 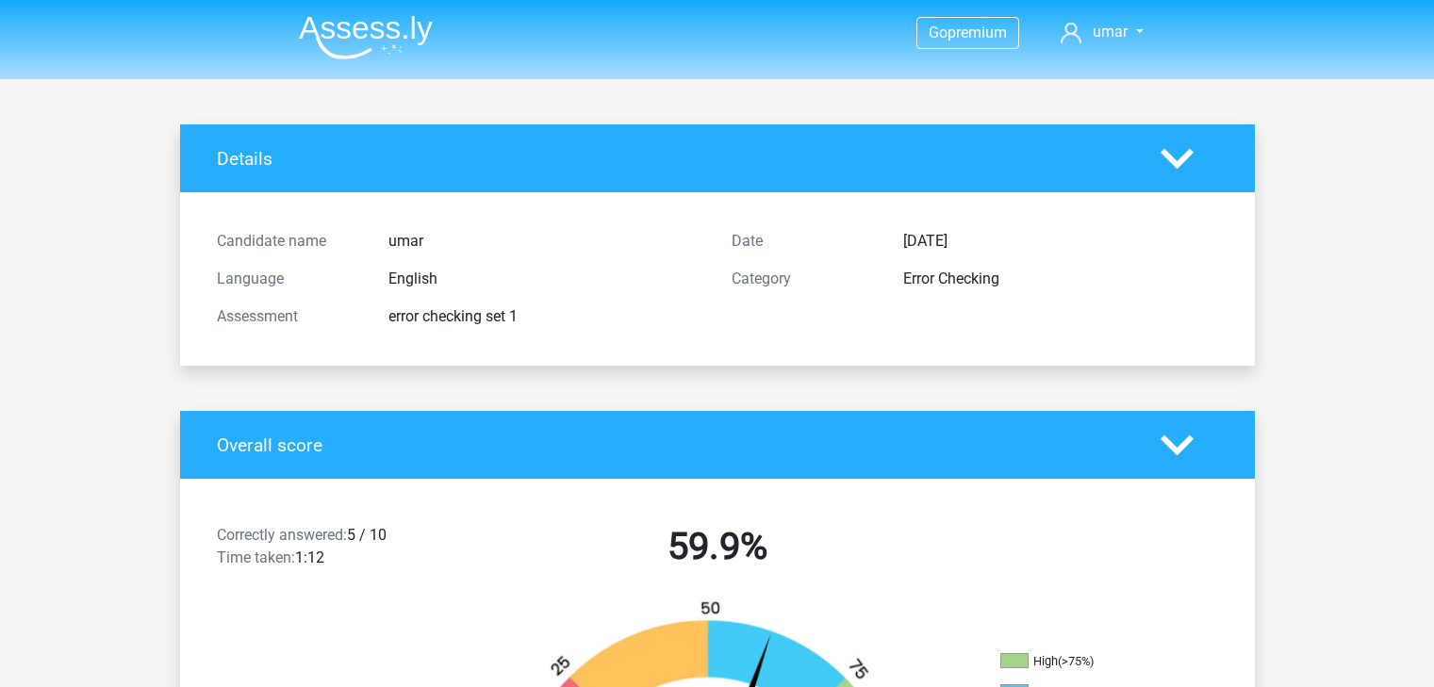 I want to click on div: Date, so click(x=803, y=241).